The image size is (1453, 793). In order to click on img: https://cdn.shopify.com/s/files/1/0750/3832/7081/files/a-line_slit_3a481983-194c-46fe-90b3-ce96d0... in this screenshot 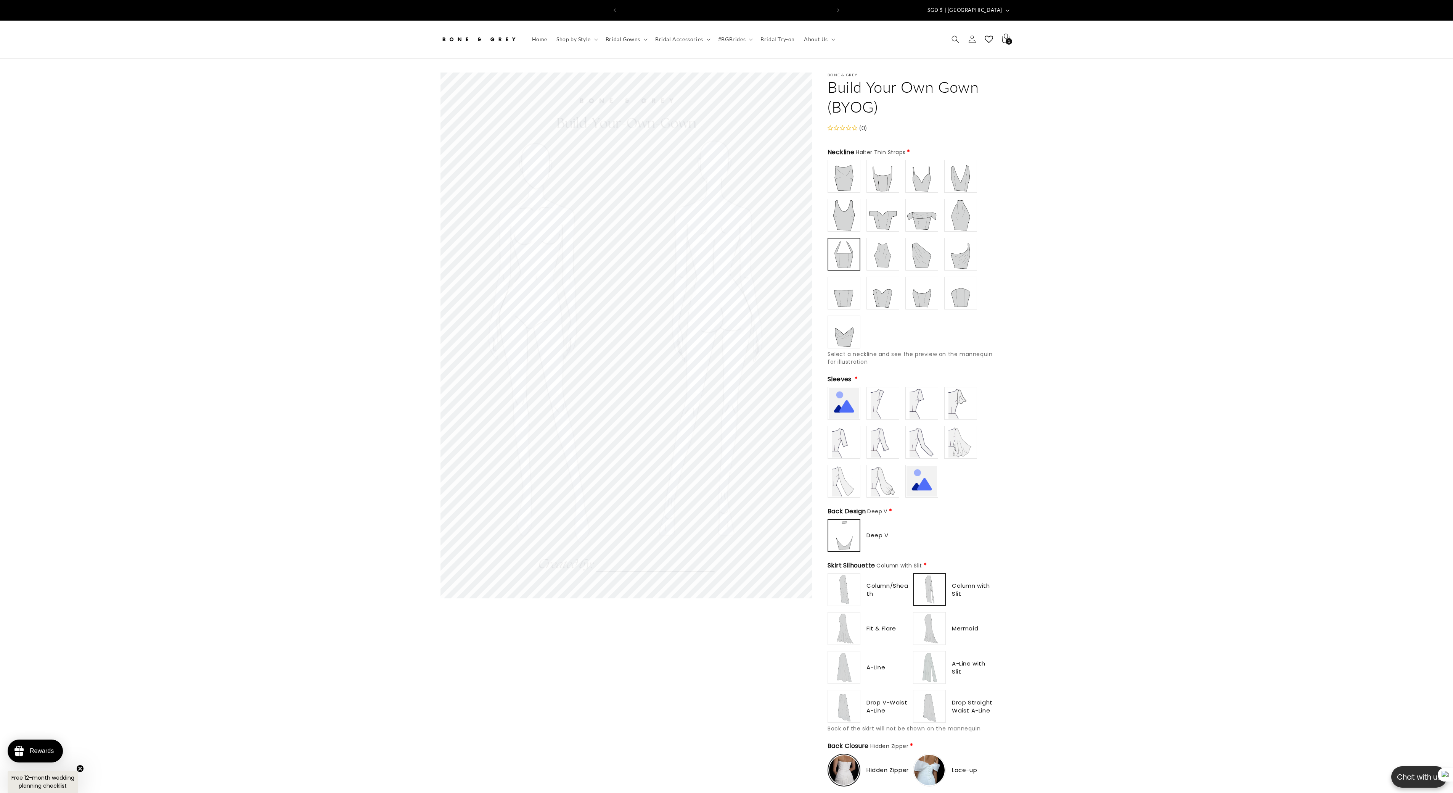, I will do `click(930, 667)`.